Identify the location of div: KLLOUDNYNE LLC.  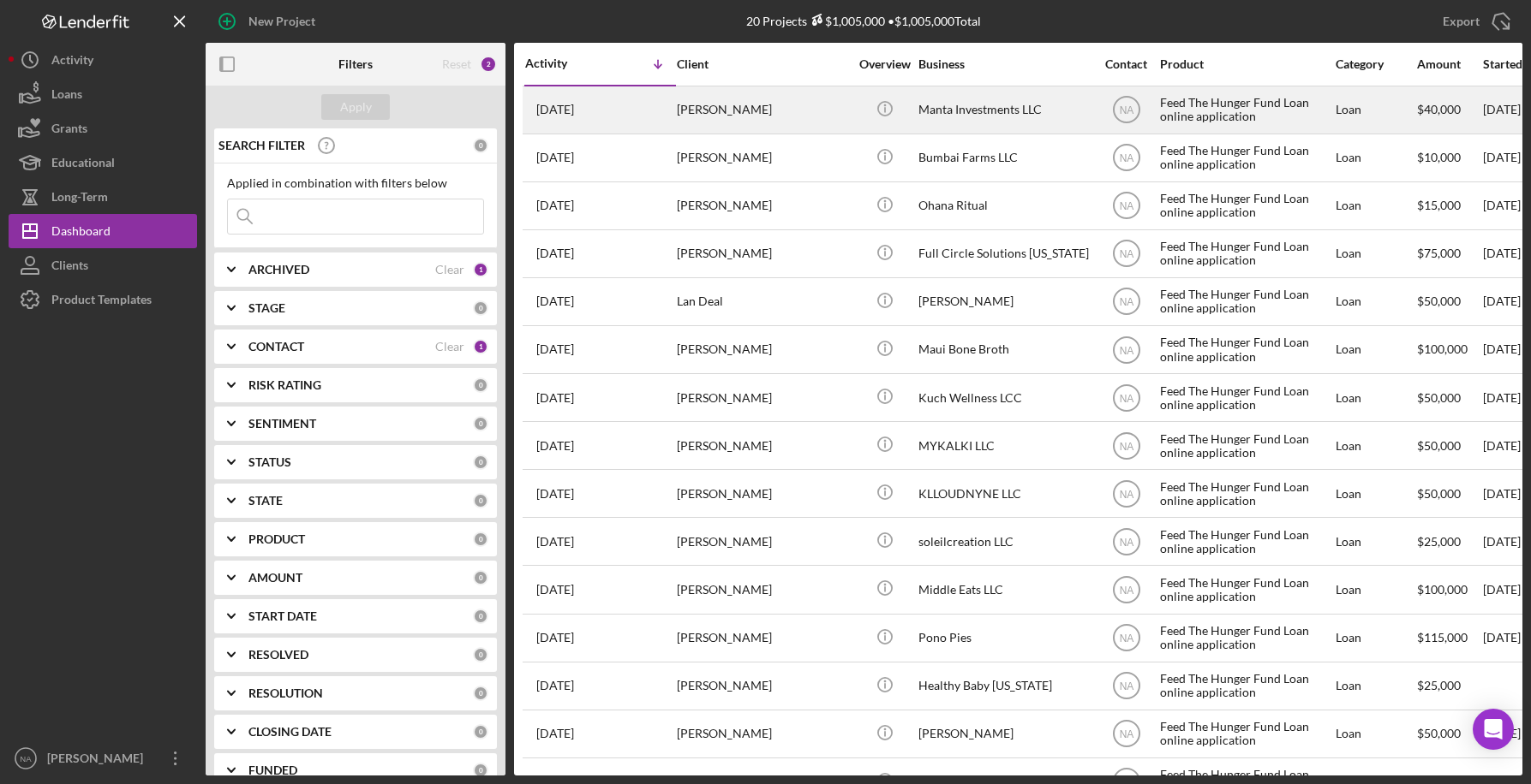
(1004, 493).